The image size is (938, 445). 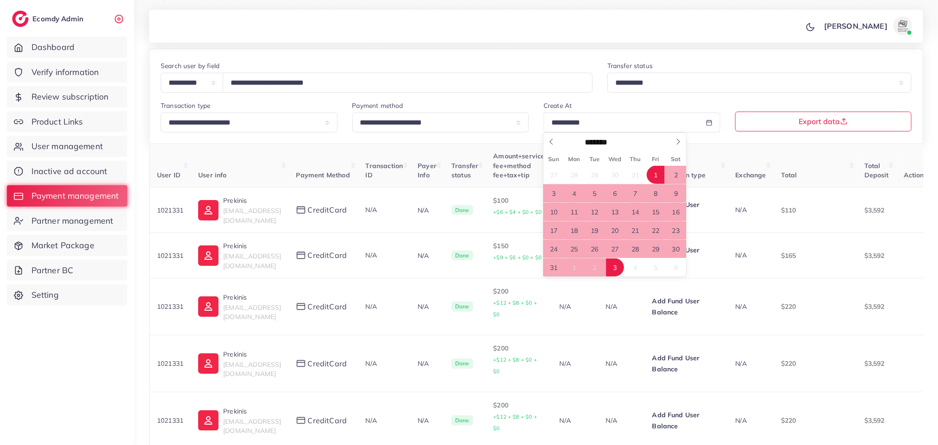 What do you see at coordinates (815, 255) in the screenshot?
I see `p: $165` at bounding box center [815, 255].